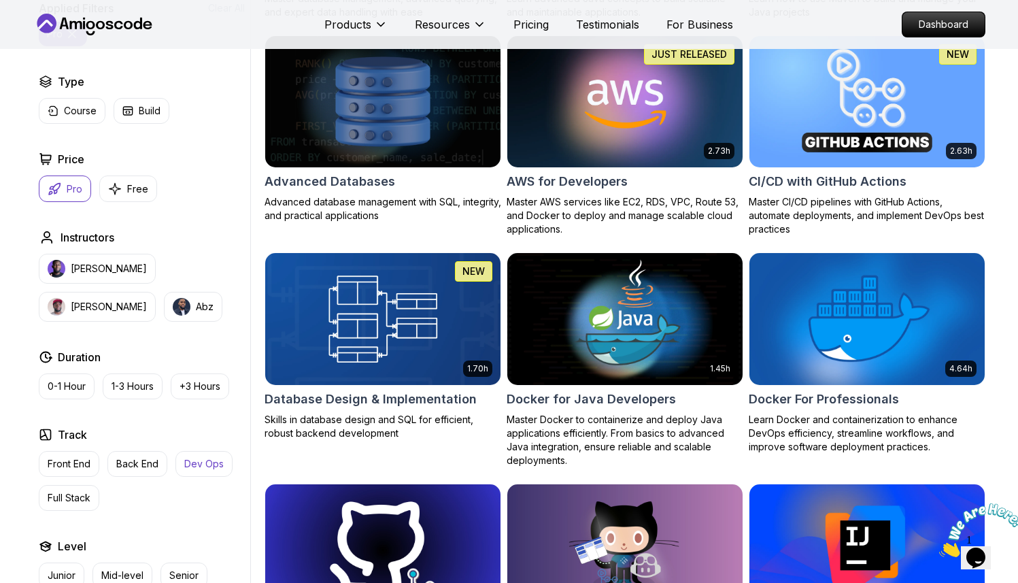 The image size is (1018, 583). Describe the element at coordinates (867, 215) in the screenshot. I see `p: Master CI/CD pipelines with GitHub Actions, automate deployments, and implement DevOps best pract...` at that location.